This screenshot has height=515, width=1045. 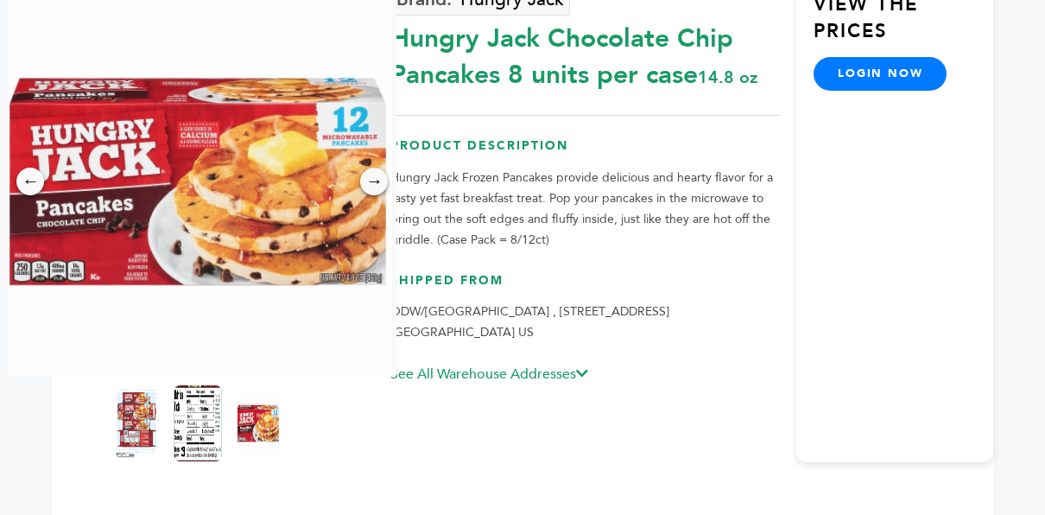 What do you see at coordinates (137, 423) in the screenshot?
I see `img: Hungry Jack Chocolate Chip Pancakes 8 units per case 14.8 oz Product Label` at bounding box center [137, 423].